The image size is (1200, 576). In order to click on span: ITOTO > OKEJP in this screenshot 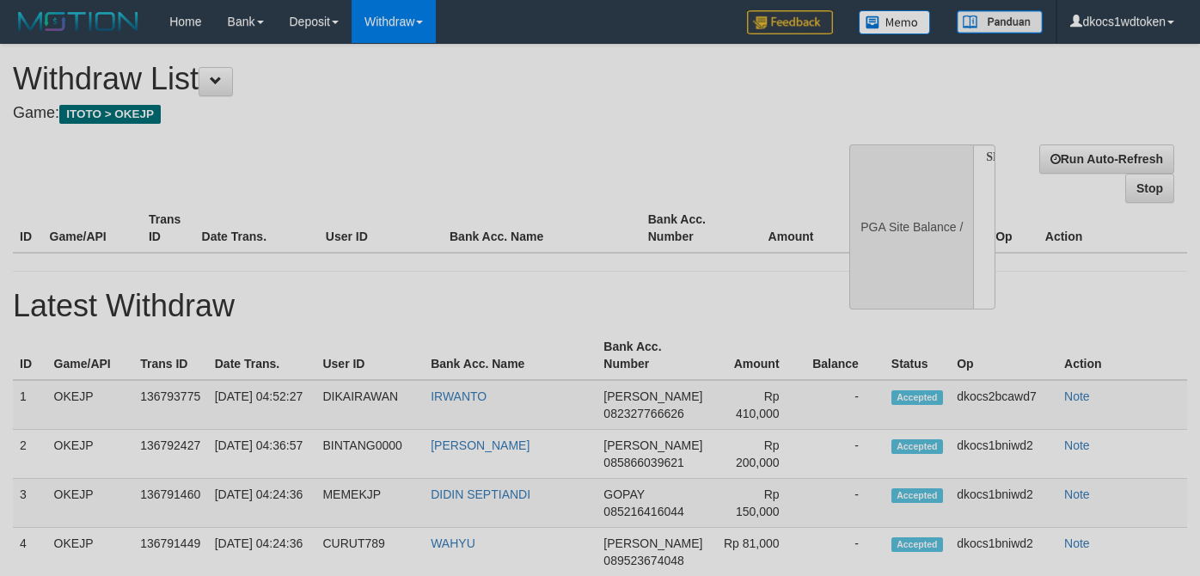, I will do `click(110, 114)`.